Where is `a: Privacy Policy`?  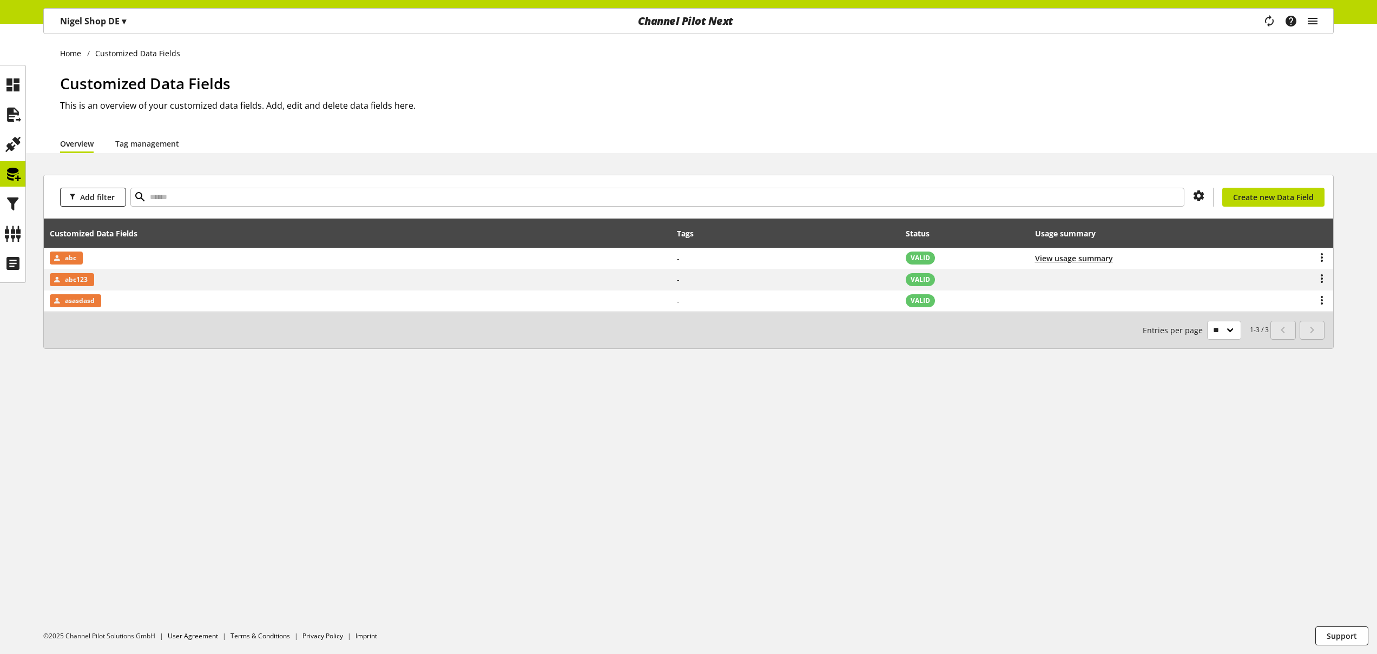
a: Privacy Policy is located at coordinates (322, 636).